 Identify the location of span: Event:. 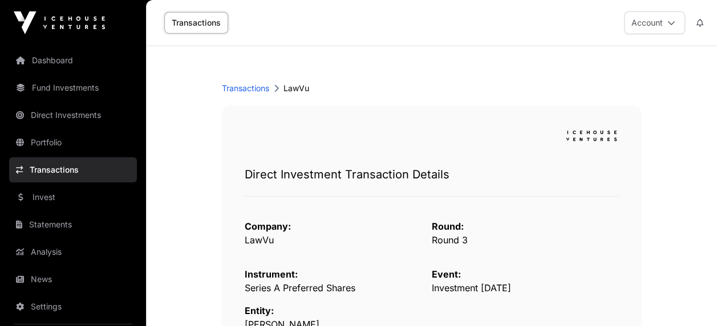
(446, 274).